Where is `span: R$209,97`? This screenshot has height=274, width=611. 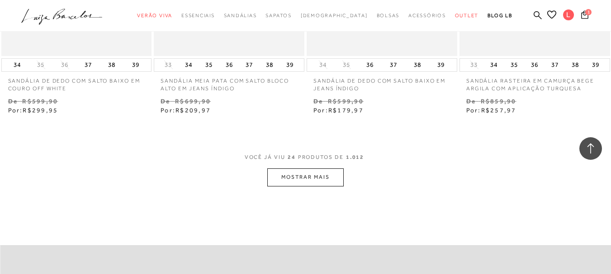 span: R$209,97 is located at coordinates (193, 110).